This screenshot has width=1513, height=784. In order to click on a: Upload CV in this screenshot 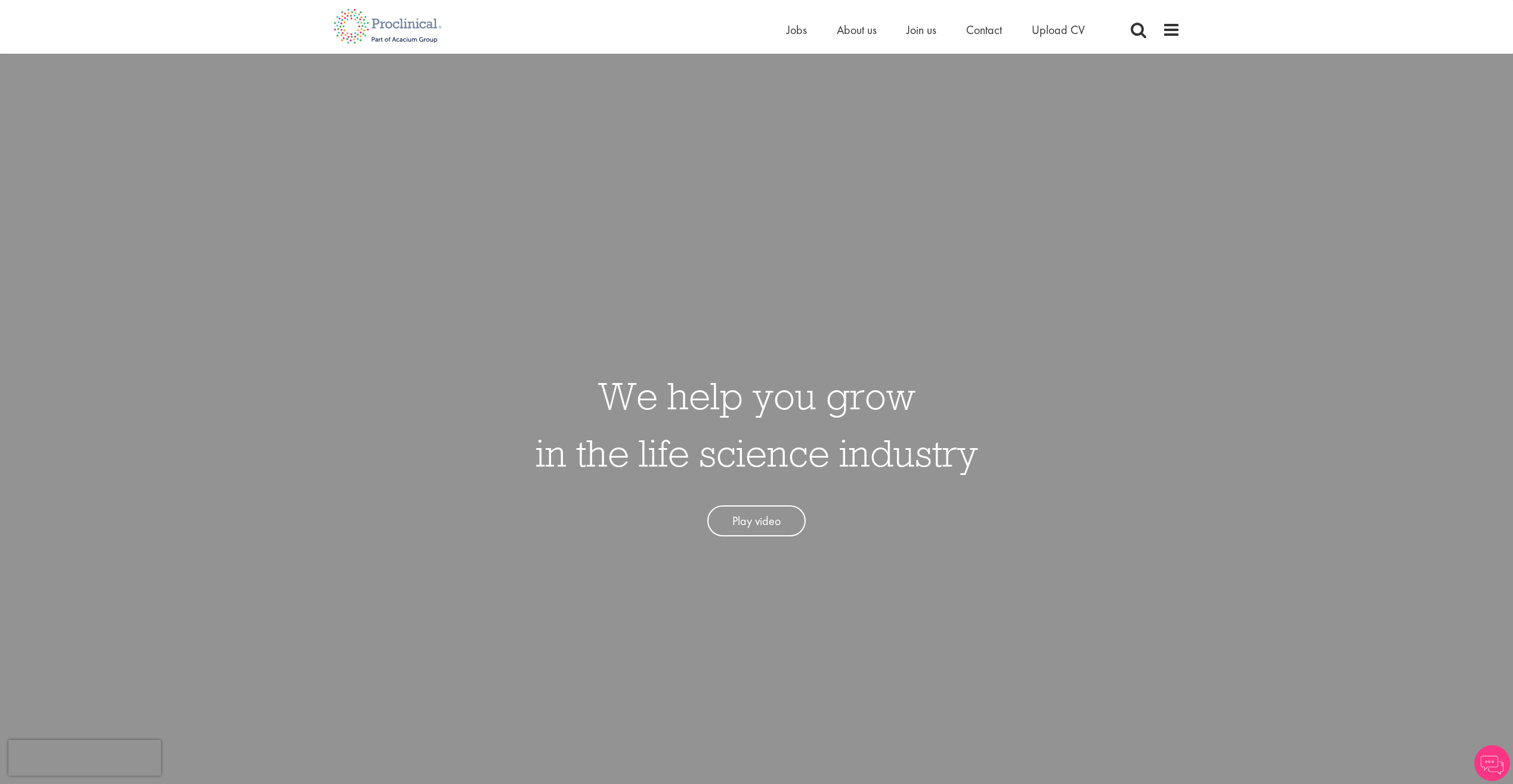, I will do `click(1058, 30)`.